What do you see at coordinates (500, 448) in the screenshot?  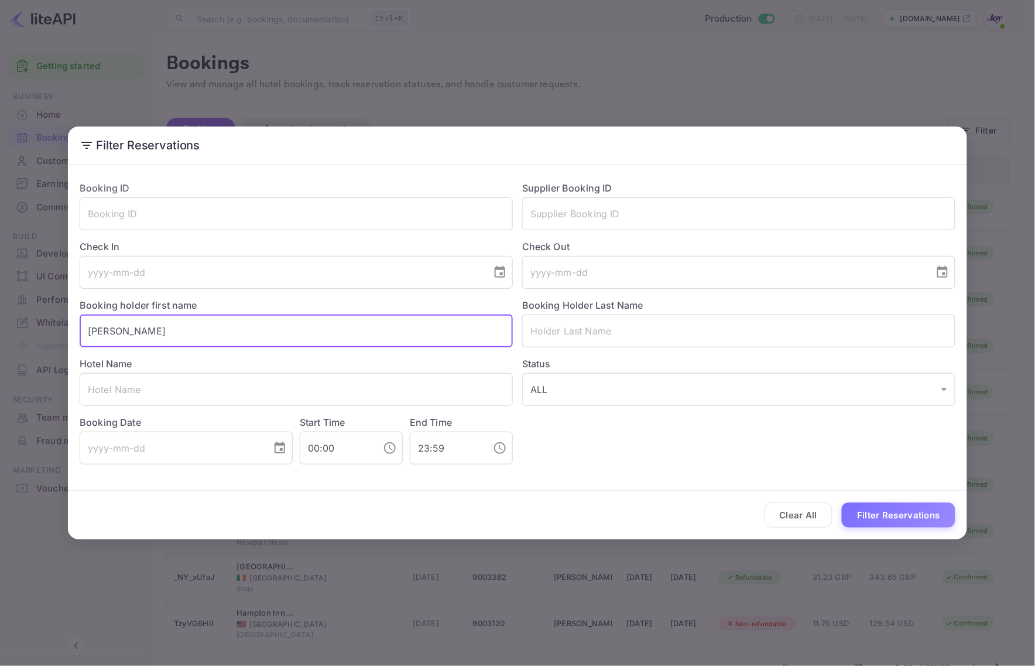 I see `button: Choose time, selected time is 11:59 PM` at bounding box center [500, 448].